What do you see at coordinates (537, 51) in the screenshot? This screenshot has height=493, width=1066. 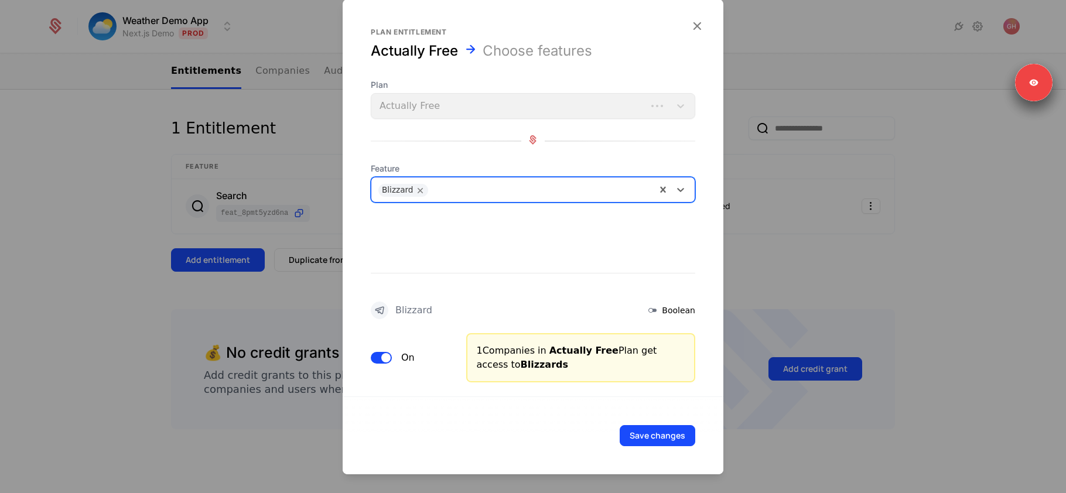 I see `div: Choose features` at bounding box center [537, 51].